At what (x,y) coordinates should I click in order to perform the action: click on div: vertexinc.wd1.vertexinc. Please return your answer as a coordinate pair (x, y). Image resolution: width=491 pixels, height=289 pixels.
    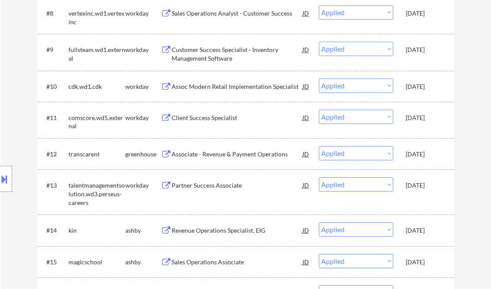
    Looking at the image, I should click on (97, 17).